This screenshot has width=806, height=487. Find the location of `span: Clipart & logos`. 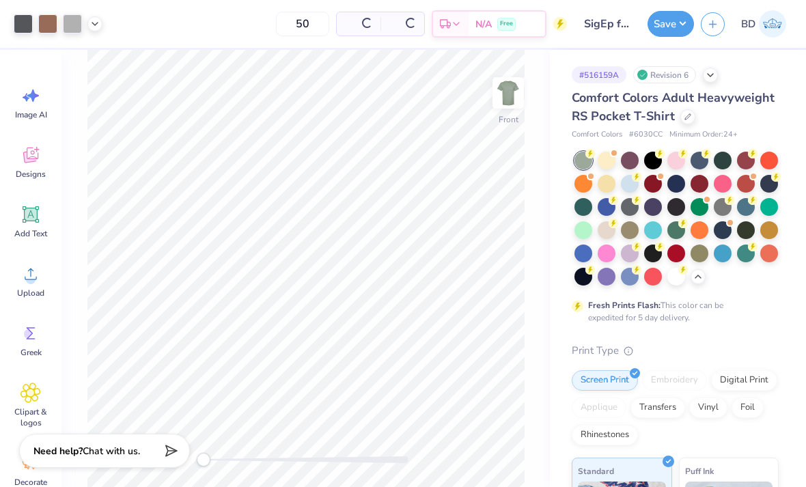

span: Clipart & logos is located at coordinates (31, 417).